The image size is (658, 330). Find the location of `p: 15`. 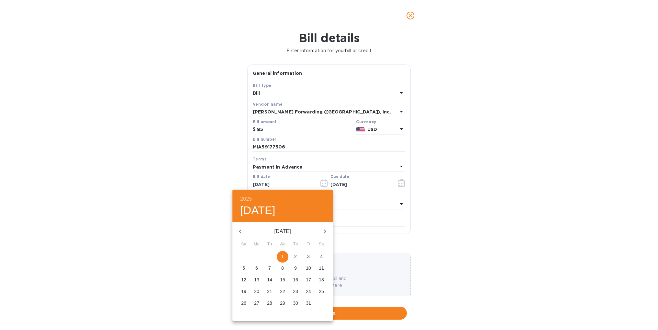

p: 15 is located at coordinates (283, 279).